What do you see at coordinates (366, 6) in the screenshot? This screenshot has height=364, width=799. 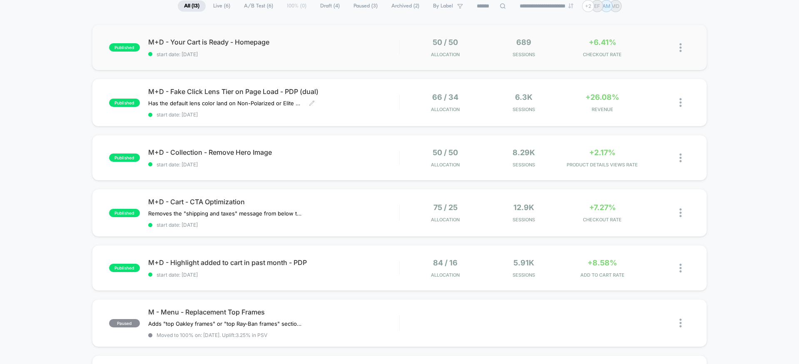 I see `span: Paused ( 3 )` at bounding box center [366, 6].